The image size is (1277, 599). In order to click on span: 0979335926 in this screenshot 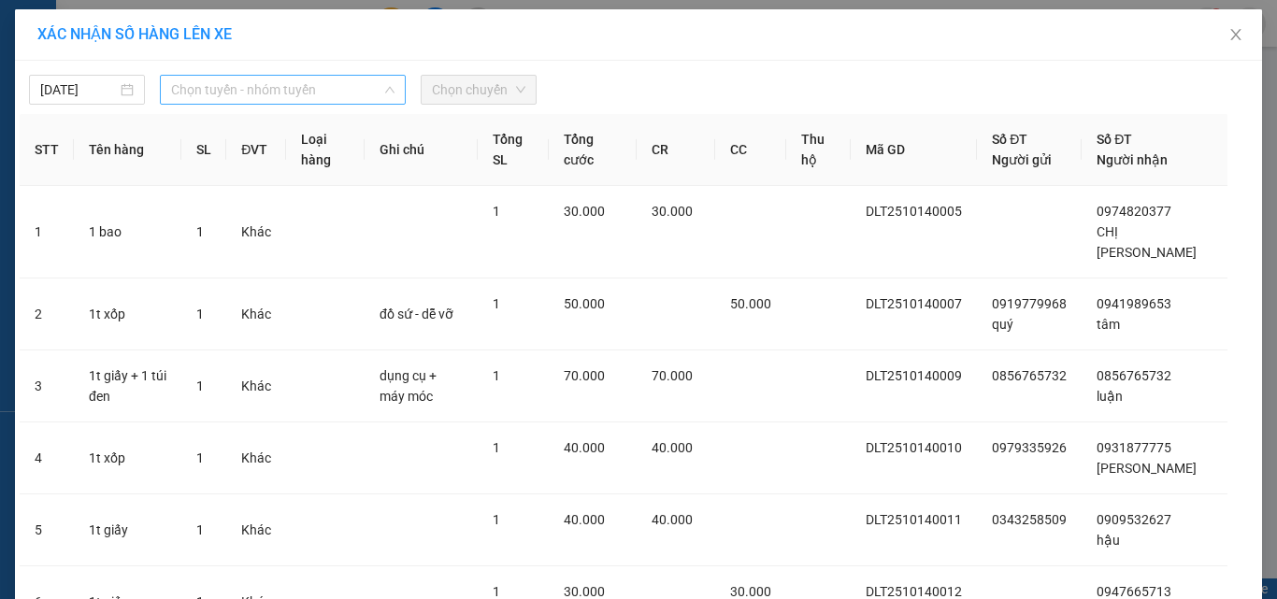, I will do `click(1029, 448)`.